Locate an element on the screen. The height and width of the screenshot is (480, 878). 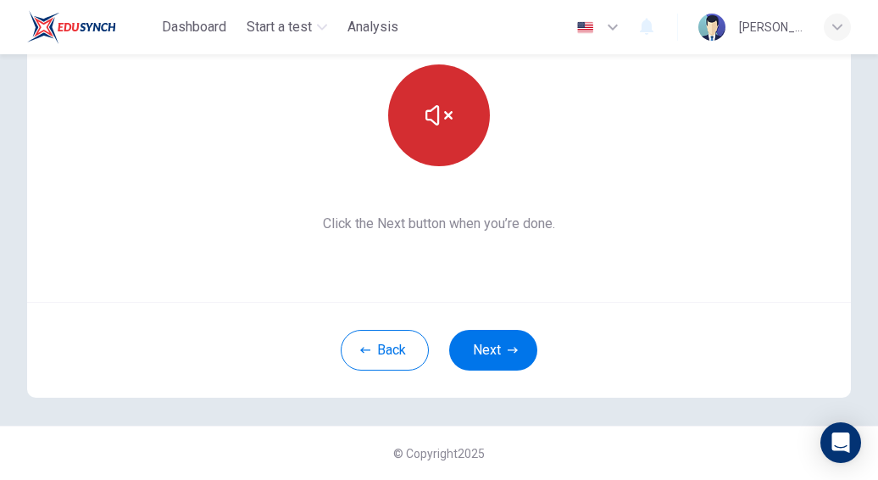
img: Profile picture is located at coordinates (712, 27).